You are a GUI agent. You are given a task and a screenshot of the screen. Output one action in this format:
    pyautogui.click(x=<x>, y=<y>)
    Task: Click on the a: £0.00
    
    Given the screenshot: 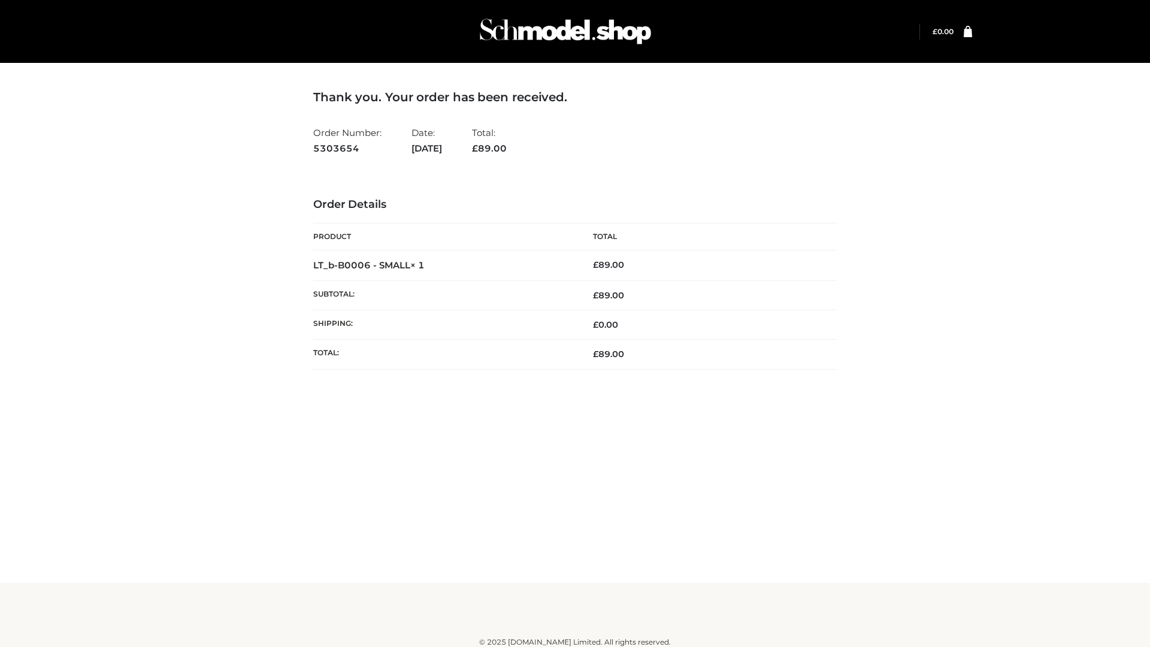 What is the action you would take?
    pyautogui.click(x=943, y=31)
    